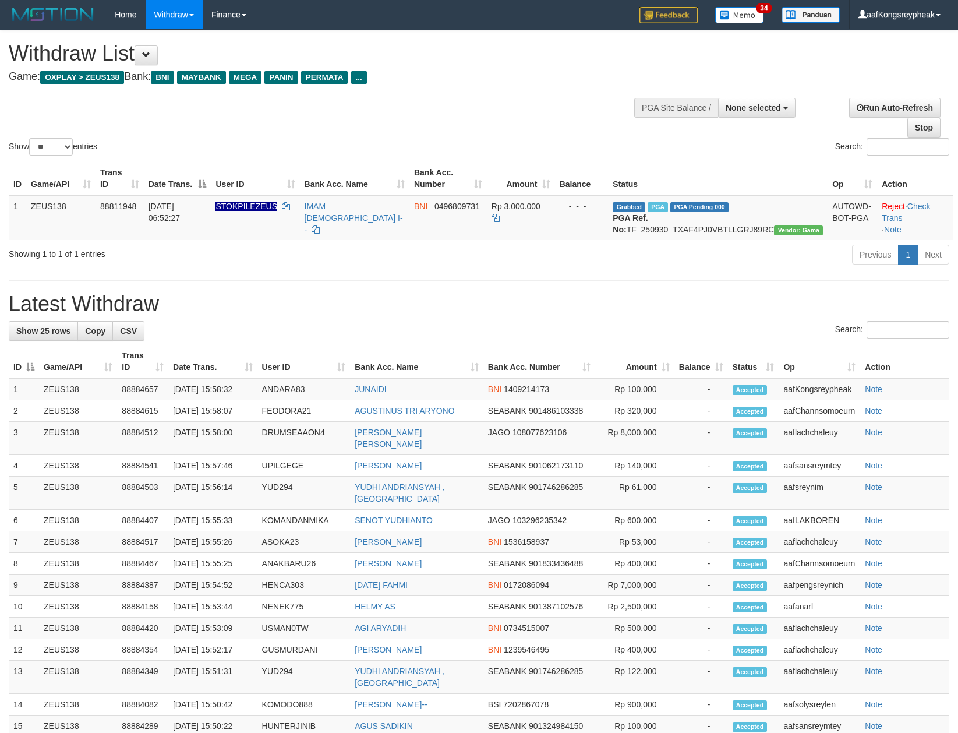 The height and width of the screenshot is (733, 958). Describe the element at coordinates (24, 704) in the screenshot. I see `td: 14` at that location.